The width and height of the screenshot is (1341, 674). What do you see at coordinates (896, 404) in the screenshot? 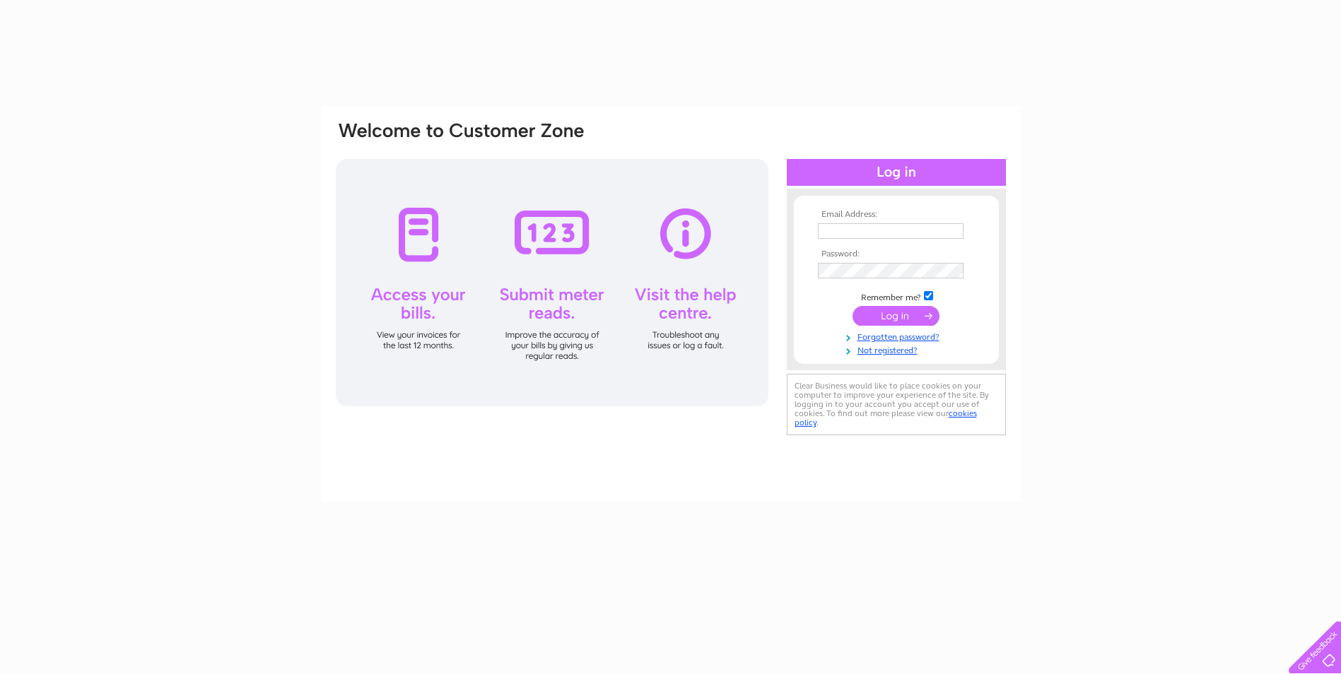
I see `div: Clear Business would like to place cookies on your computer to improve your experience of the sit...` at bounding box center [896, 404].